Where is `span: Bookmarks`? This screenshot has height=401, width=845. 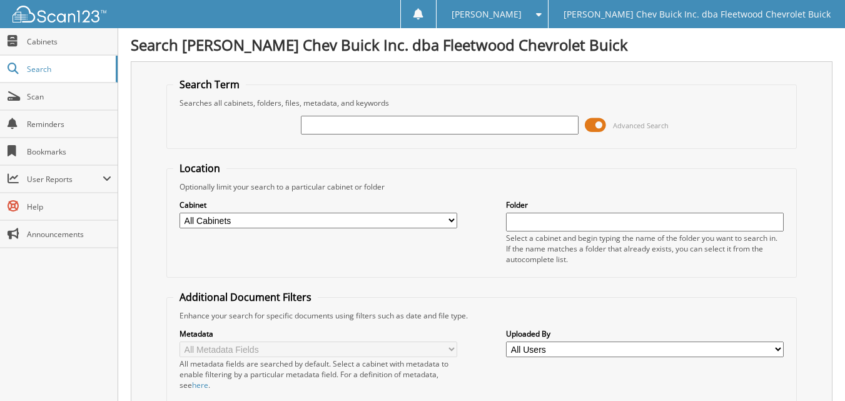
span: Bookmarks is located at coordinates (69, 151).